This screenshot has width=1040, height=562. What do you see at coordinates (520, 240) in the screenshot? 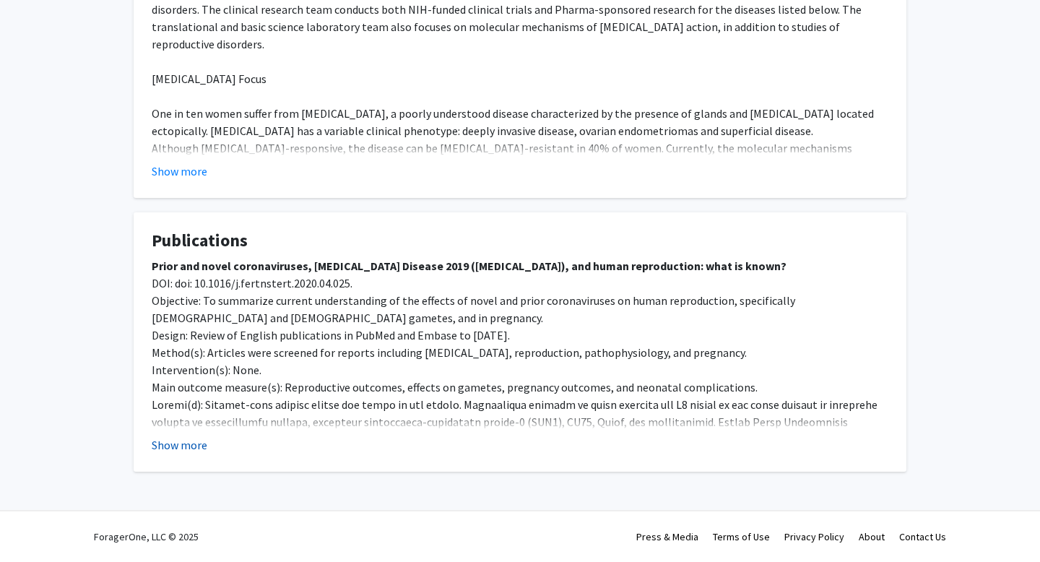
I see `h4: Publications` at bounding box center [520, 240].